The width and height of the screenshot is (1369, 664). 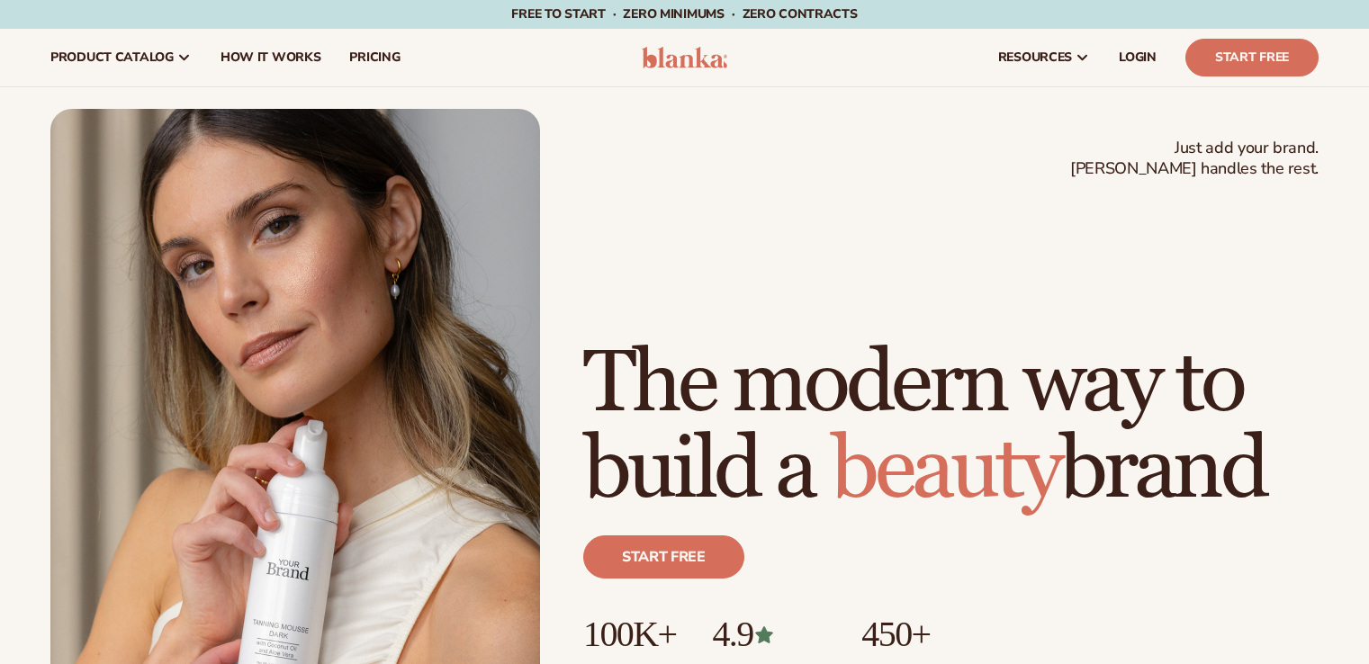 I want to click on img: logo, so click(x=684, y=58).